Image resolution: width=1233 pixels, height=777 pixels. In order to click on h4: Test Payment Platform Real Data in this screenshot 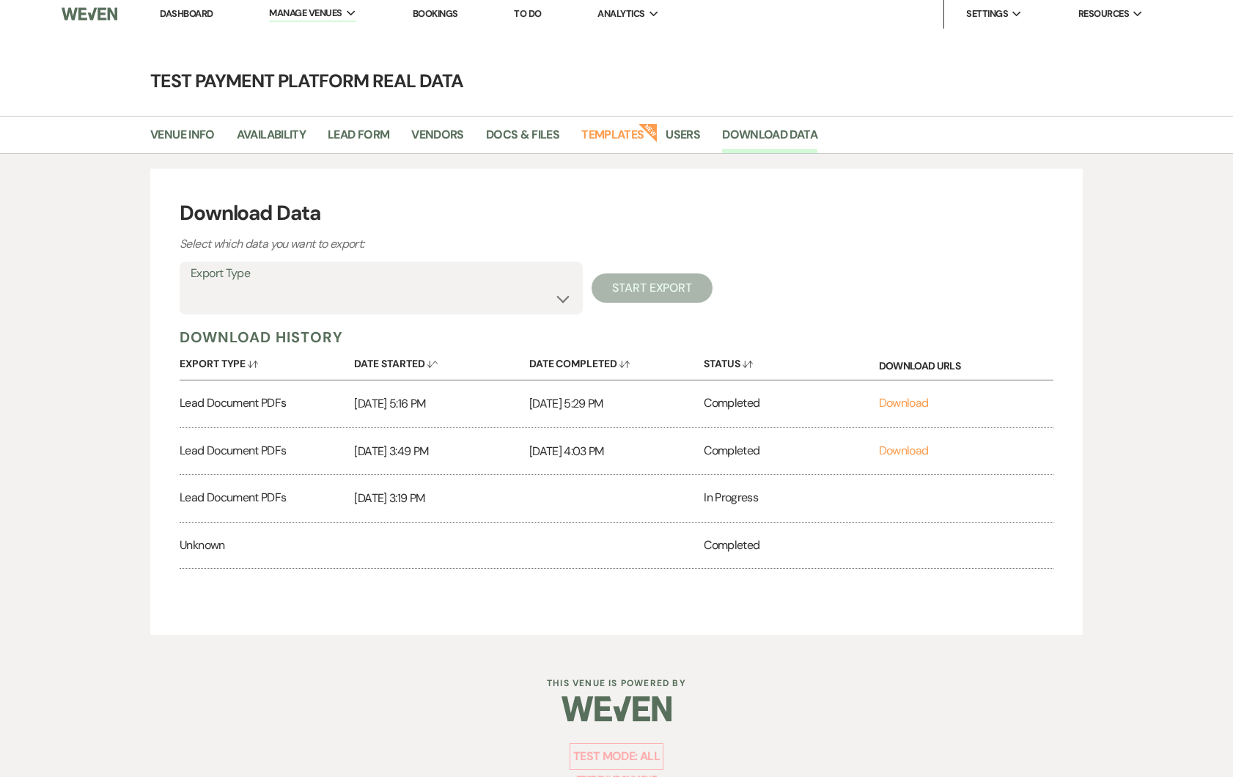, I will do `click(617, 81)`.